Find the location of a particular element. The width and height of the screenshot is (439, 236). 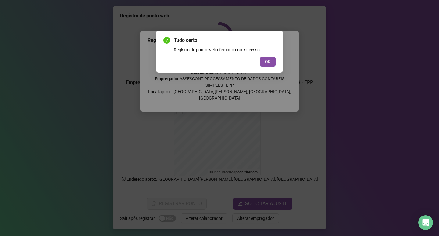

span: Tudo certo! is located at coordinates (225, 40).